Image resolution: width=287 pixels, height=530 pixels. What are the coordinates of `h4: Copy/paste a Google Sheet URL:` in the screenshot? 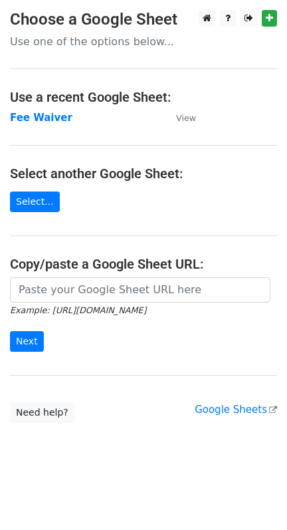 It's located at (144, 264).